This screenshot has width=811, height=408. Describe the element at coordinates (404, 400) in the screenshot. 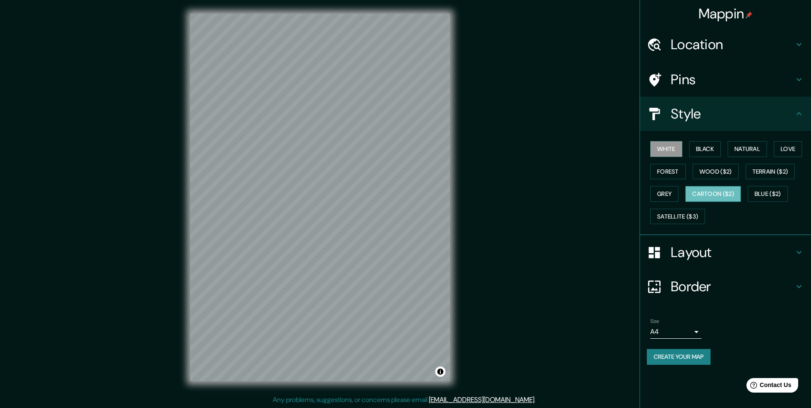

I see `p: Any problems, suggestions, or concerns please email .` at that location.